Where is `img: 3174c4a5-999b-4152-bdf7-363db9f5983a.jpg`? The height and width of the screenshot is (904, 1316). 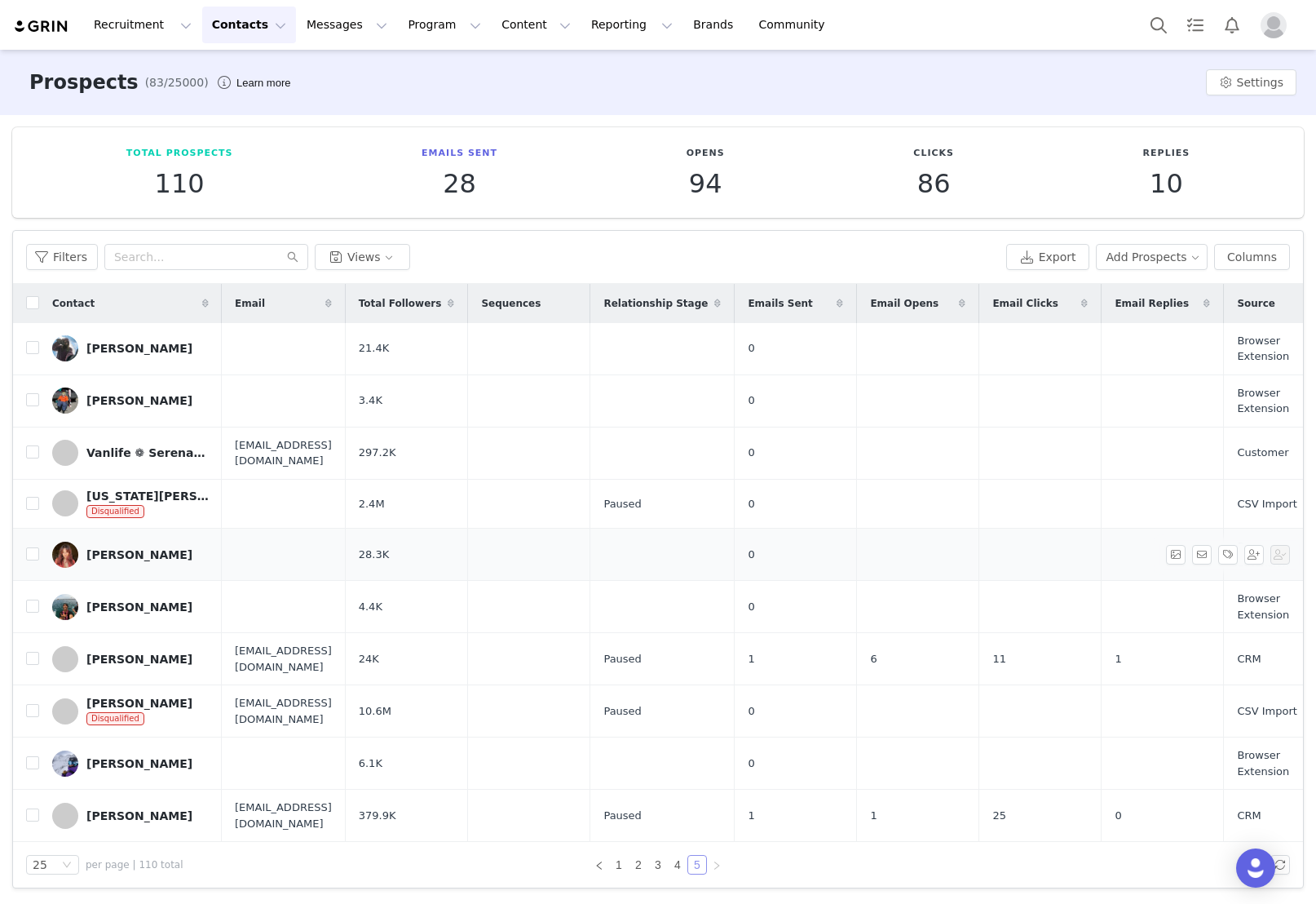 img: 3174c4a5-999b-4152-bdf7-363db9f5983a.jpg is located at coordinates (65, 607).